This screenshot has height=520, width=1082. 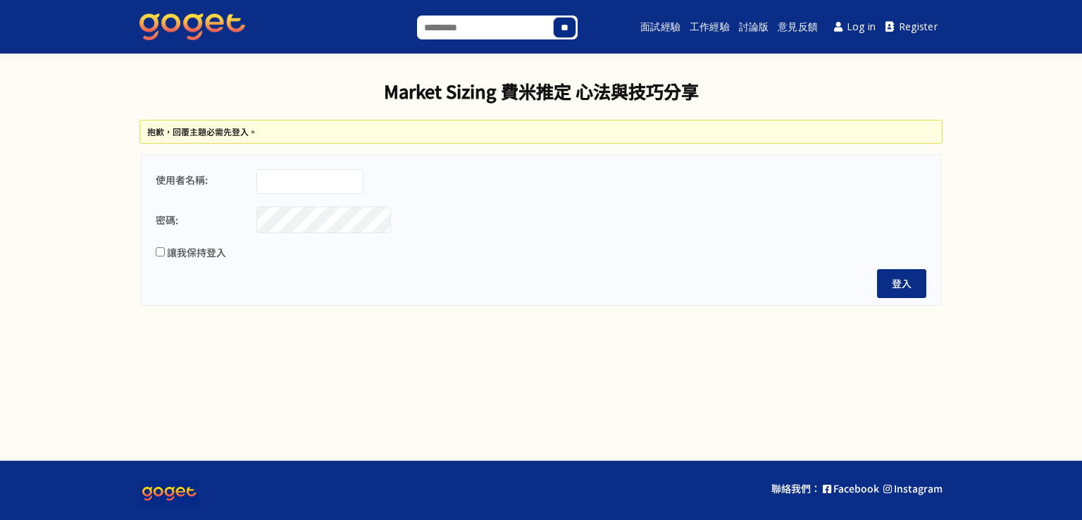 I want to click on button: 登入, so click(x=902, y=283).